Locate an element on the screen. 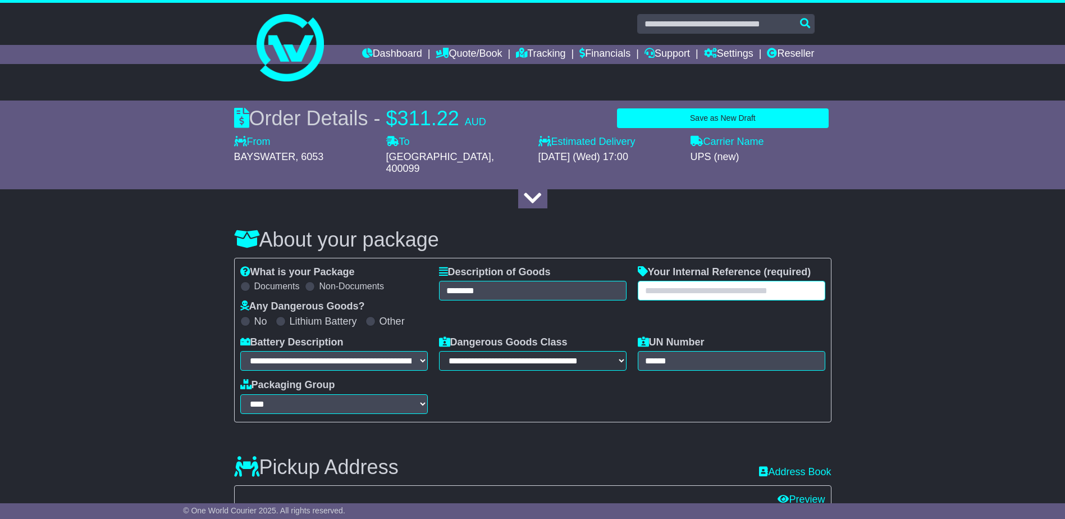 The height and width of the screenshot is (519, 1065). button: Save as New Draft is located at coordinates (723, 118).